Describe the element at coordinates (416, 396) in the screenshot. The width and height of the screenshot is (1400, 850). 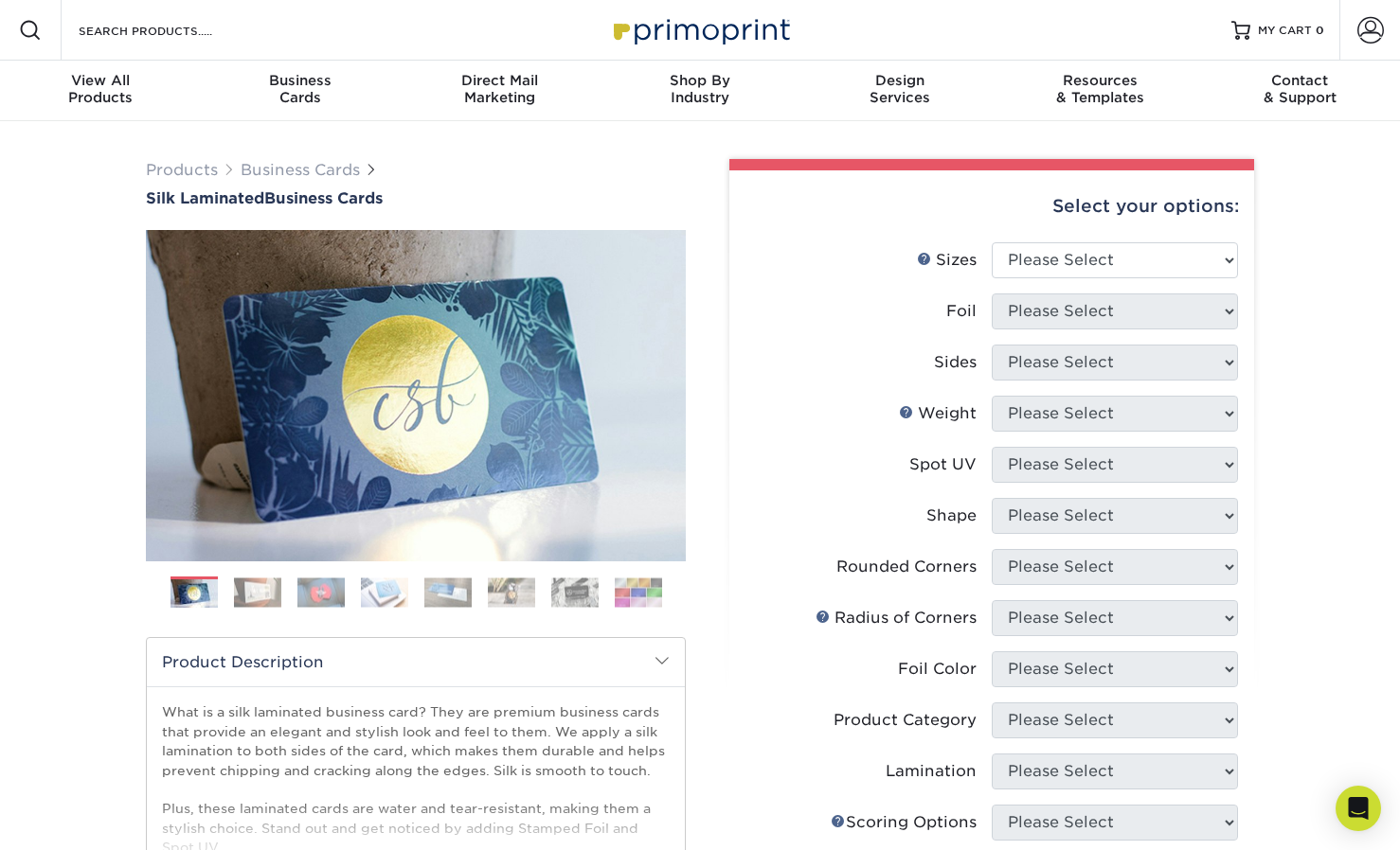
I see `img: Silk Laminated 01` at that location.